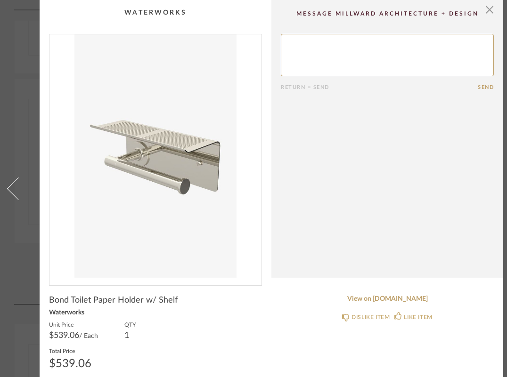  I want to click on button: Send, so click(485, 87).